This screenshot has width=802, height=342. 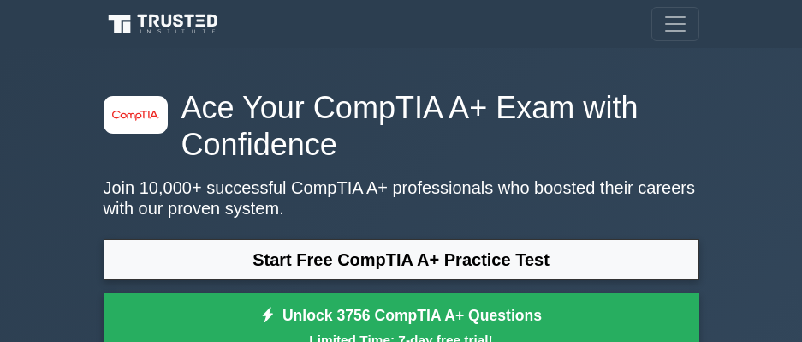 What do you see at coordinates (402, 198) in the screenshot?
I see `p: Join 10,000+ successful CompTIA A+ professionals who boosted their careers with our proven system.` at bounding box center [402, 198].